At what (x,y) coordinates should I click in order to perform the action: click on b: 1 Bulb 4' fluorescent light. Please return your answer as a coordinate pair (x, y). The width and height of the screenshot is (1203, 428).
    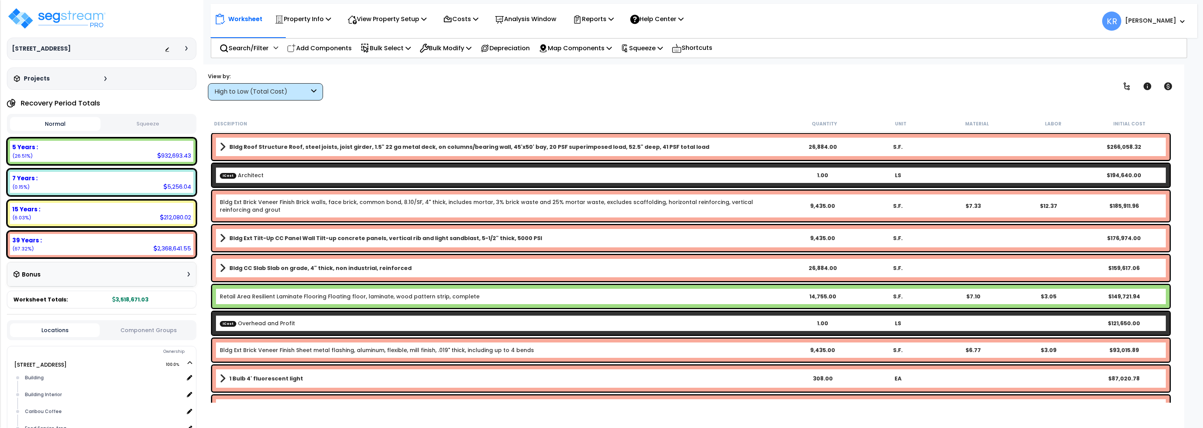
    Looking at the image, I should click on (266, 379).